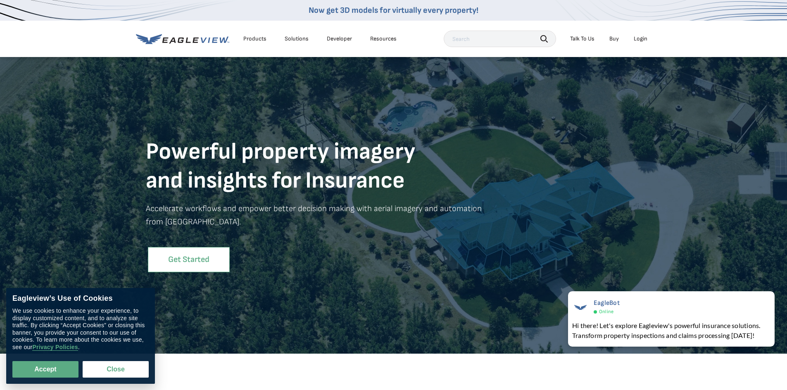 This screenshot has width=787, height=390. Describe the element at coordinates (255, 39) in the screenshot. I see `div: Products` at that location.